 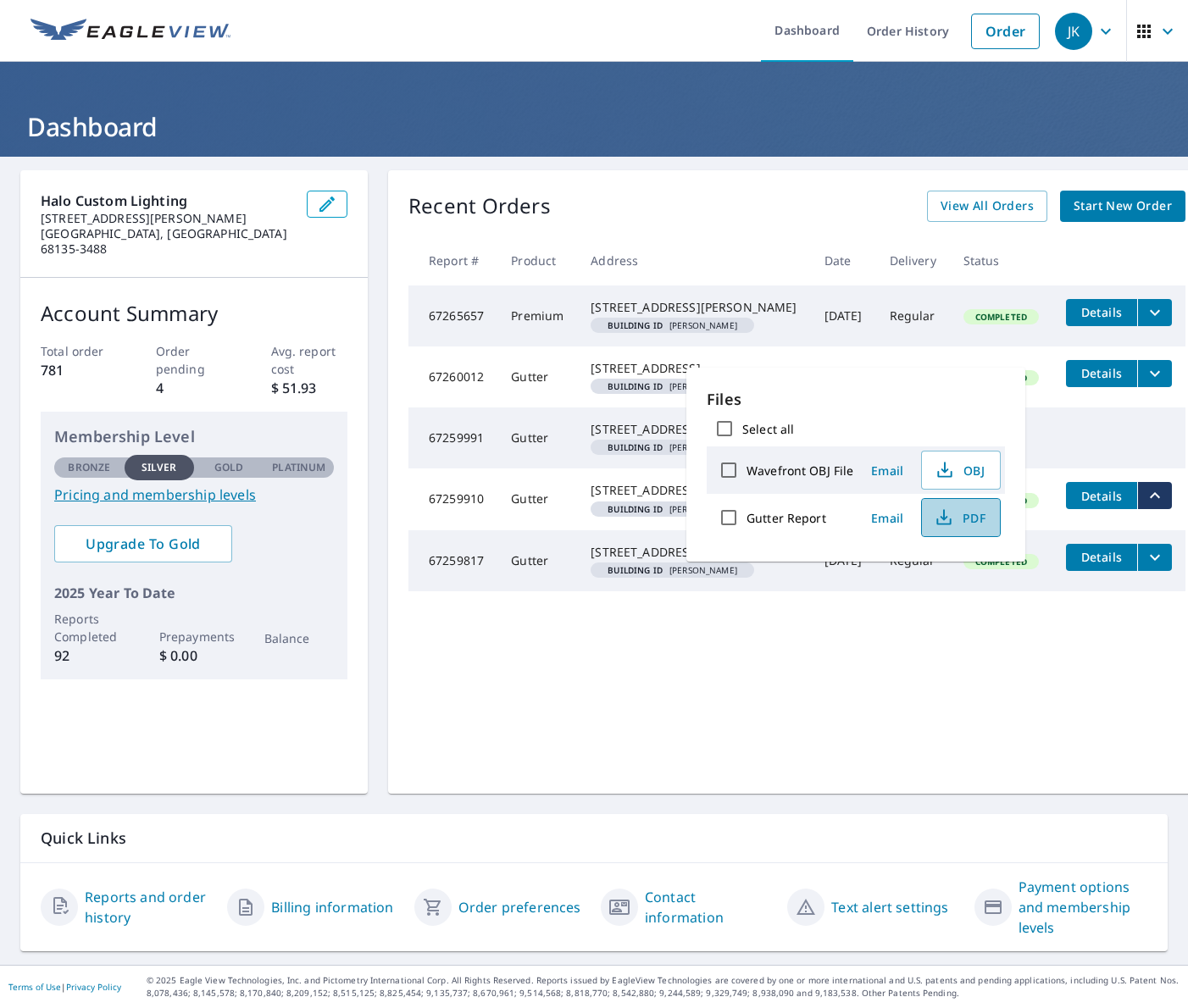 What do you see at coordinates (309, 360) in the screenshot?
I see `p: Avg. report cost` at bounding box center [309, 360].